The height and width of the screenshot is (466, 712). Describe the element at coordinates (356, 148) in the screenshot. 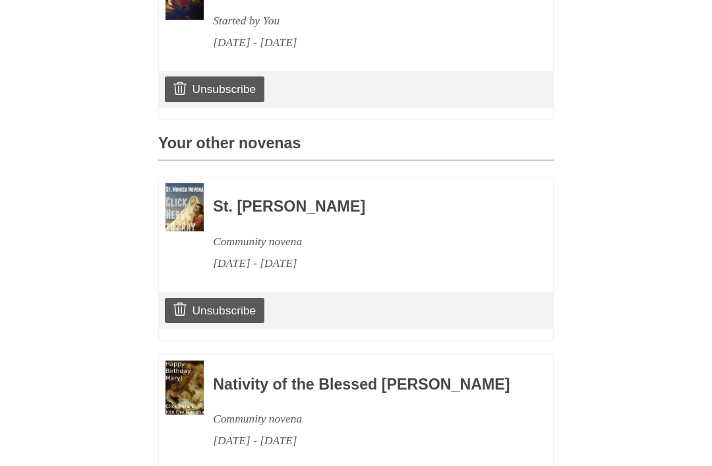

I see `h3: Your other novenas` at that location.